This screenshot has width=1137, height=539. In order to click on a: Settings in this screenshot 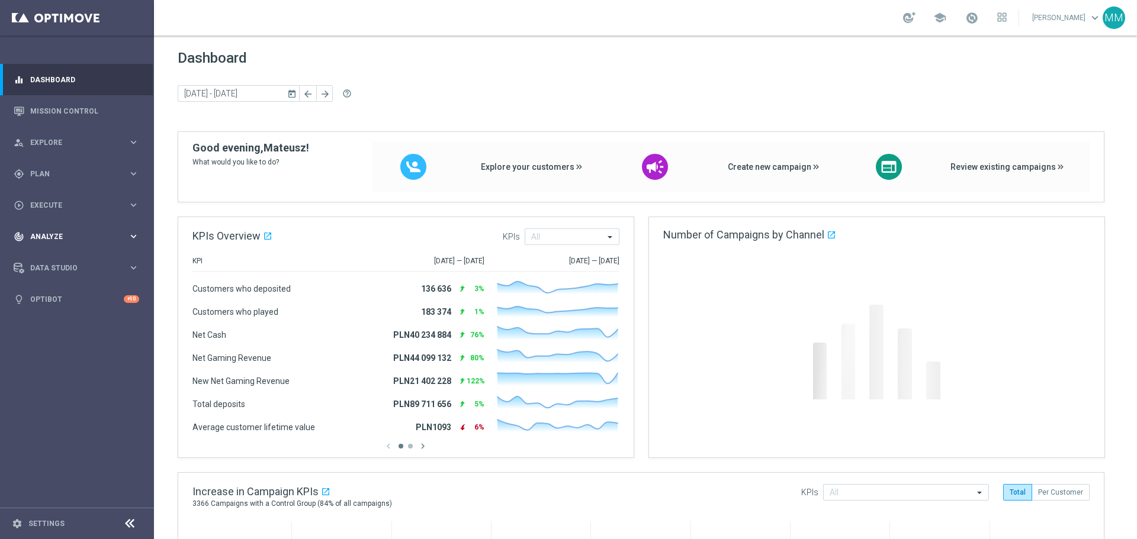, I will do `click(46, 524)`.